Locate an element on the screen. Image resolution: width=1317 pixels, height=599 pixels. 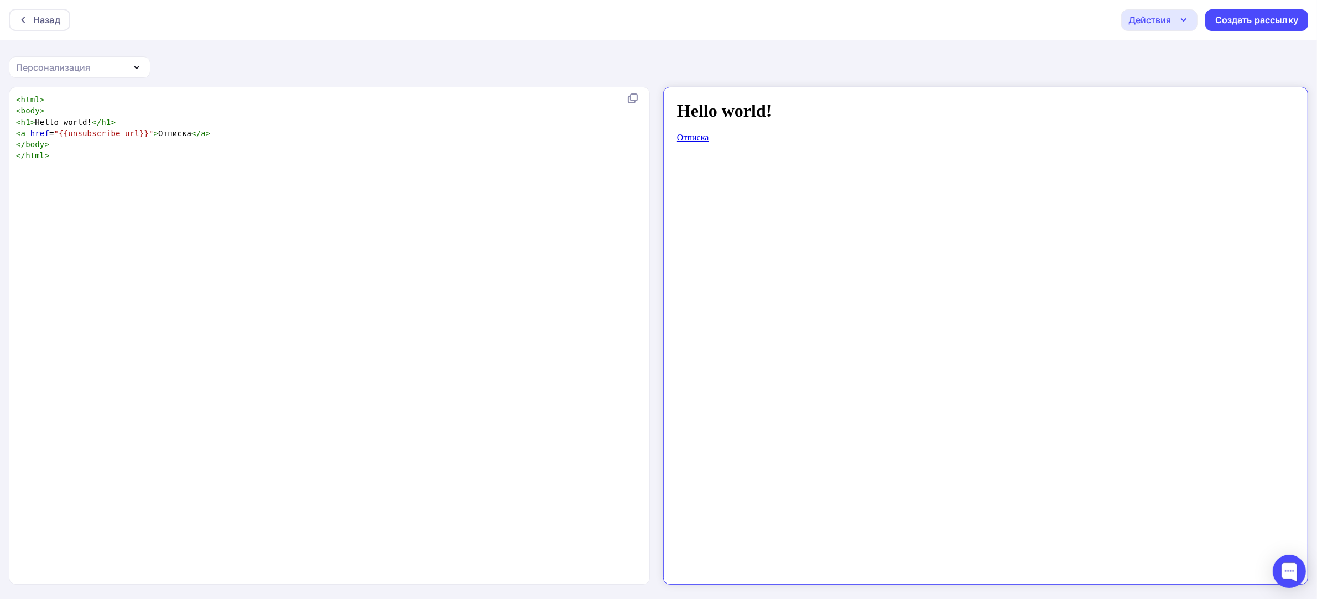
span: href is located at coordinates (40, 133).